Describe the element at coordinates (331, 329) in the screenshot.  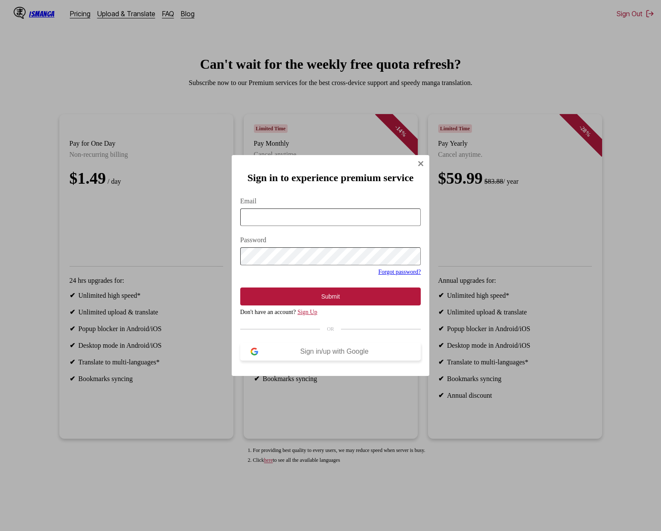
I see `div: OR` at that location.